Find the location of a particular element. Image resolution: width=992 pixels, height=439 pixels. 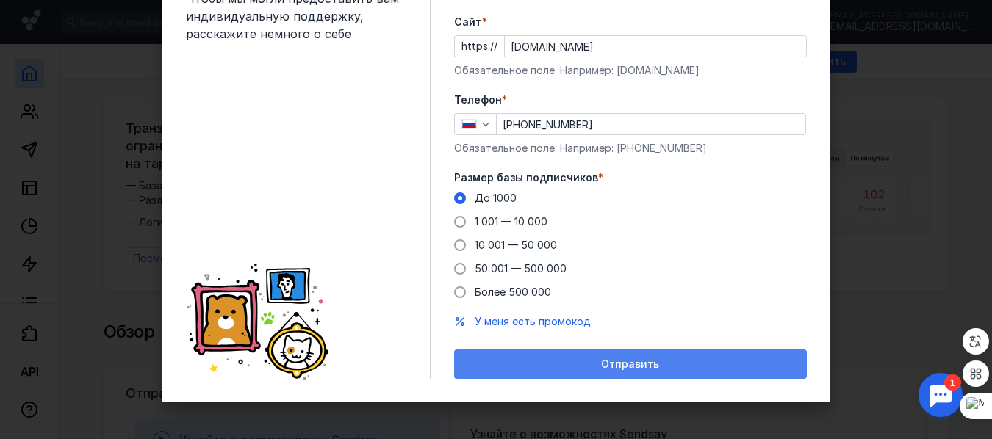

span: 10 001 — 50 000 is located at coordinates (516, 245).